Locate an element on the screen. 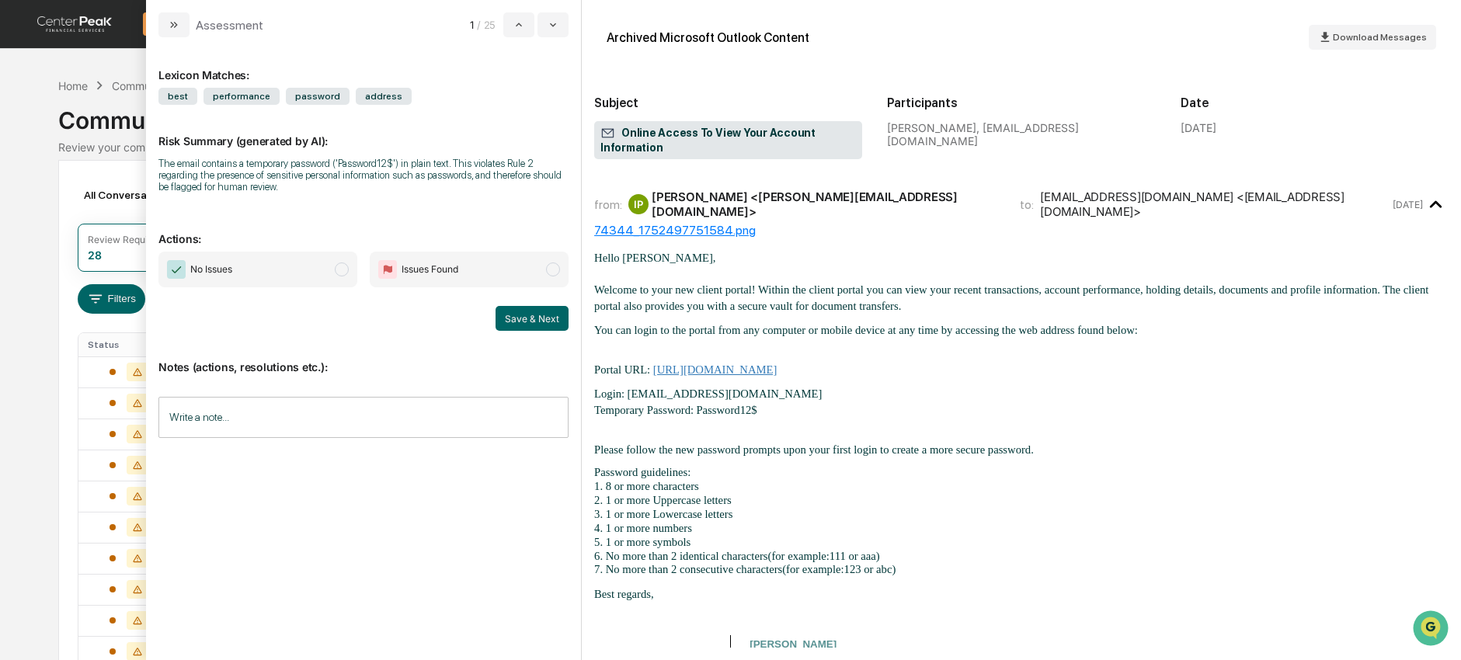  span: You can login to the portal from any computer or mobile device at any time by accessing the web a... is located at coordinates (866, 330).